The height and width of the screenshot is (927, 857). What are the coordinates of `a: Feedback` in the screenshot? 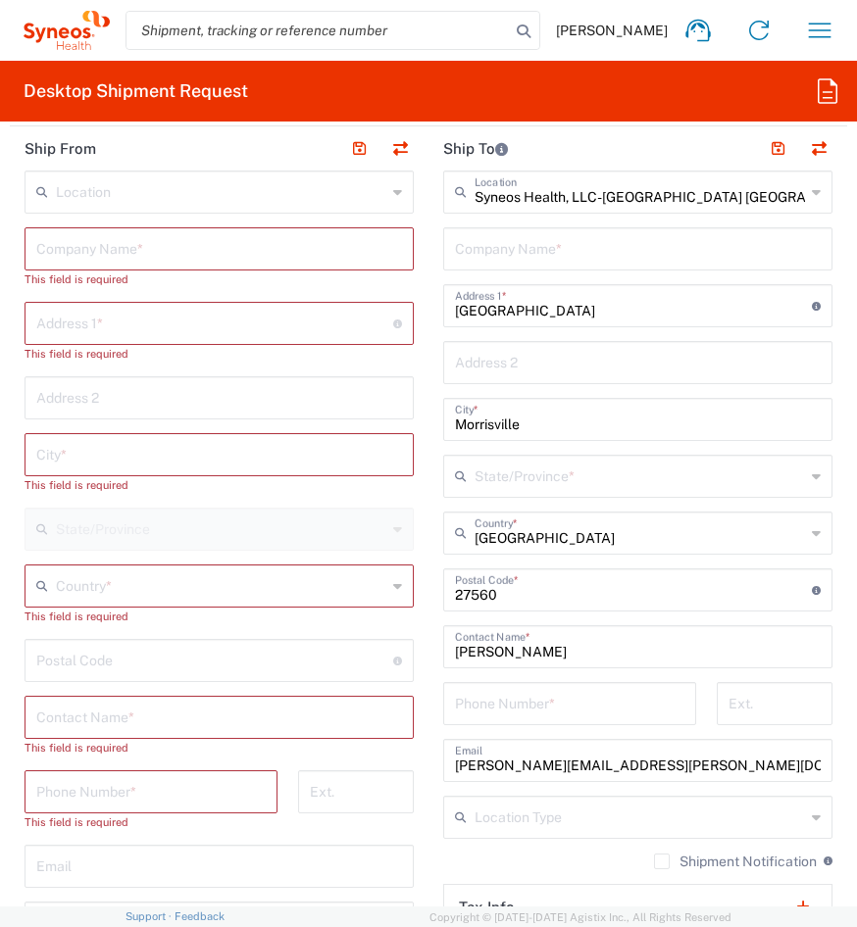 It's located at (199, 916).